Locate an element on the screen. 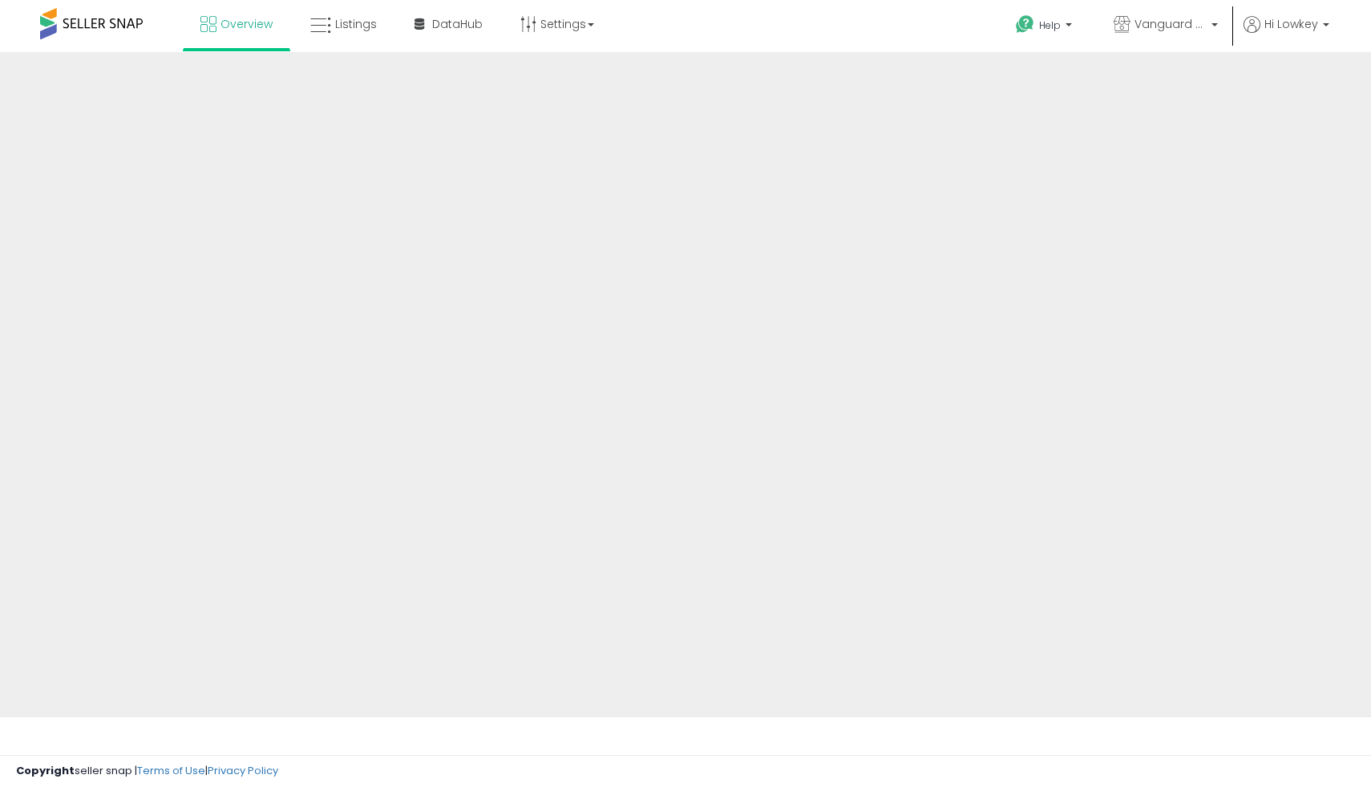  a: Hi Lowkey is located at coordinates (1286, 34).